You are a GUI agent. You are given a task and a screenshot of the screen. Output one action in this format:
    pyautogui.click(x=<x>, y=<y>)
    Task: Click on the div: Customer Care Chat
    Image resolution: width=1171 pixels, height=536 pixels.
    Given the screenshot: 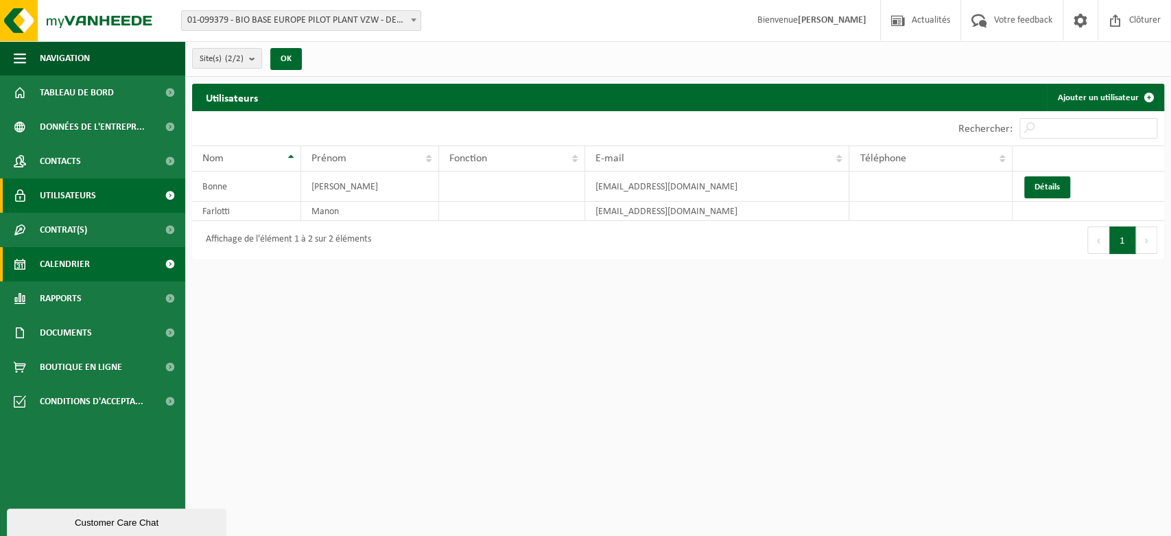 What is the action you would take?
    pyautogui.click(x=110, y=16)
    